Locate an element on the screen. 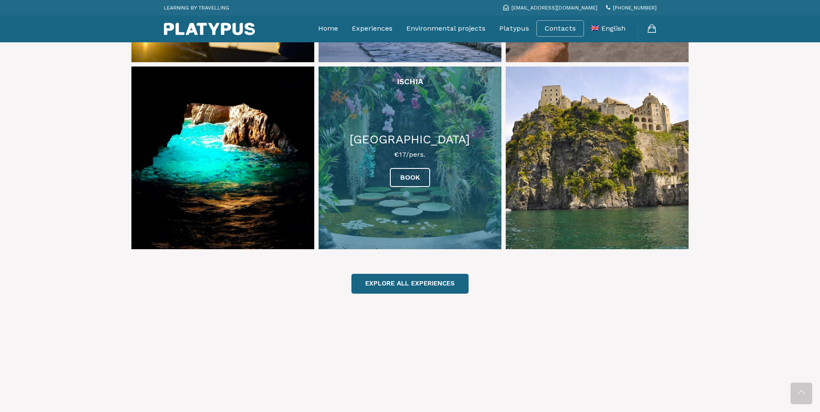 The height and width of the screenshot is (412, 820). a: Environmental projects is located at coordinates (446, 29).